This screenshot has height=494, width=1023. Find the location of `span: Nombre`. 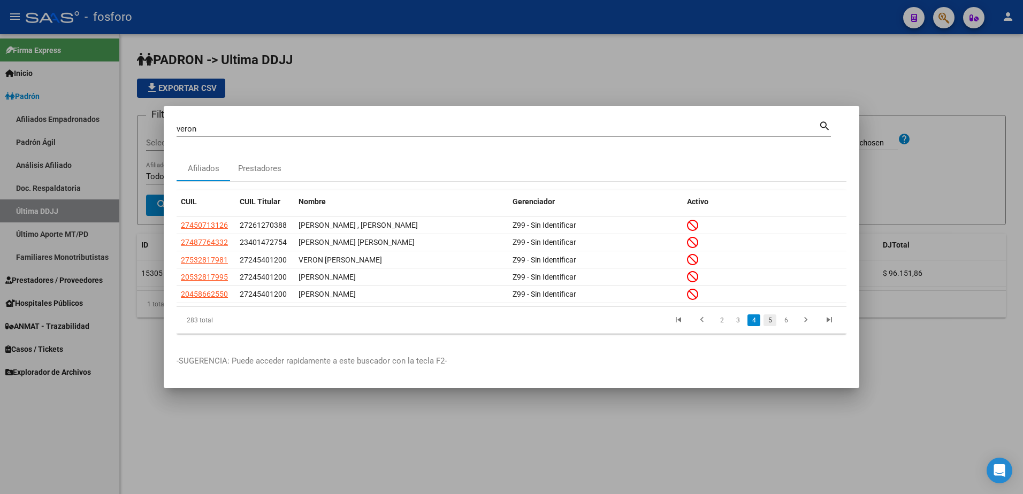

span: Nombre is located at coordinates (312, 202).